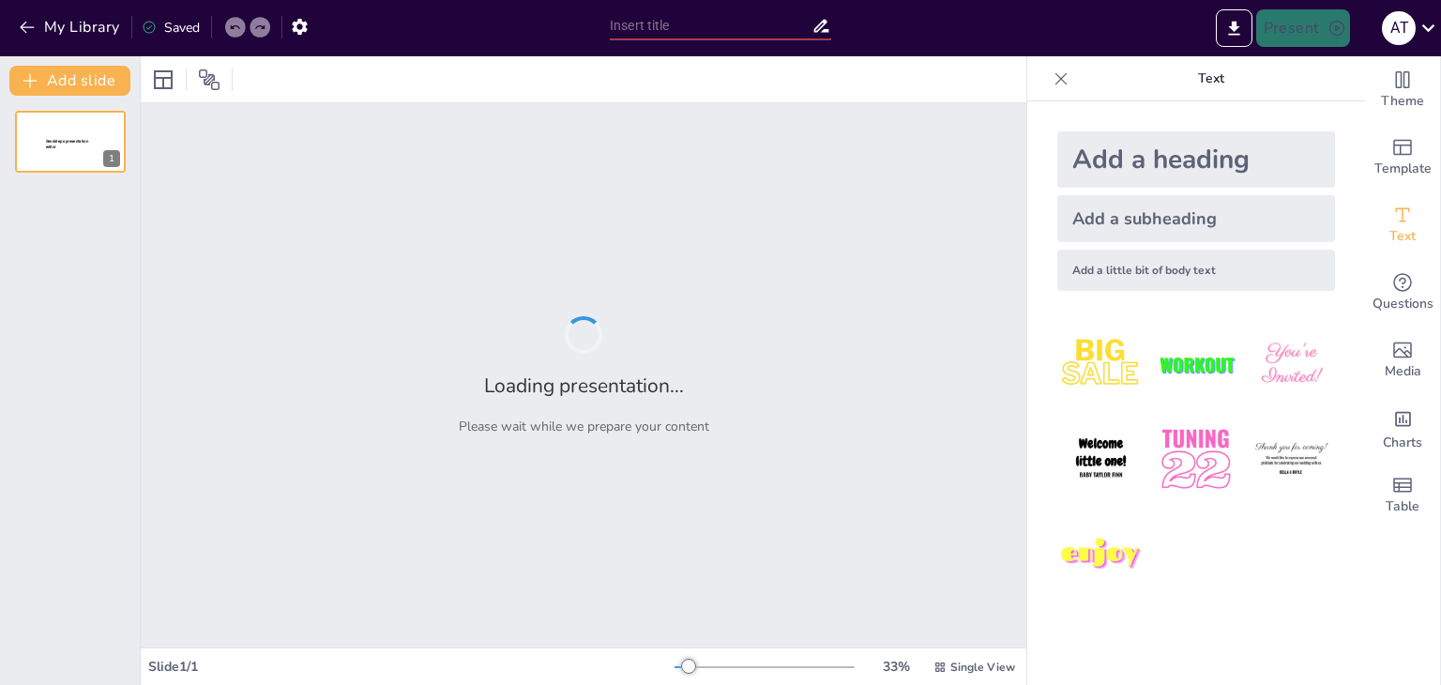  I want to click on span: Text, so click(1403, 236).